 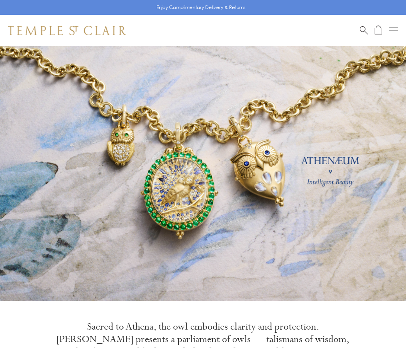 What do you see at coordinates (363, 30) in the screenshot?
I see `a: Search` at bounding box center [363, 30].